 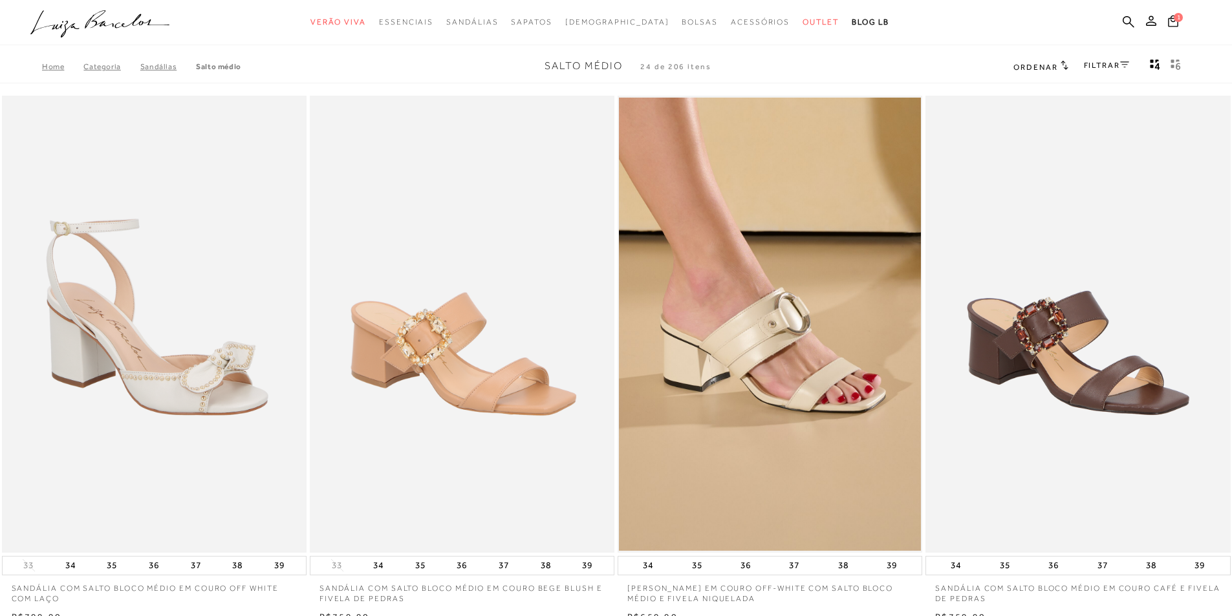 I want to click on a: SANDÁLIA COM SALTO BLOCO MÉDIO EM COURO CAFÉ E FIVELA DE PEDRAS SANDÁLIA COM SALTO BLOCO MÉDIO EM..., so click(x=1077, y=324).